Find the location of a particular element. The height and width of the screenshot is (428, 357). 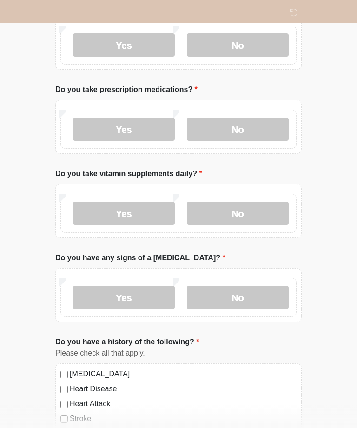

label: Heart Attack is located at coordinates (183, 404).